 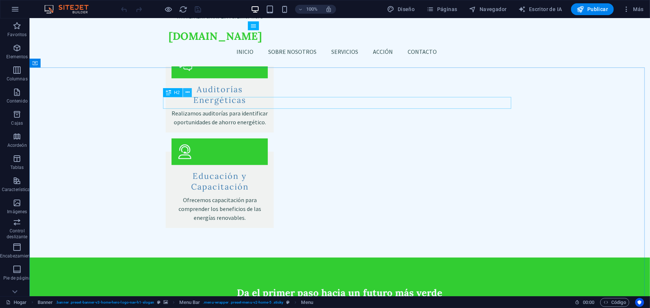 I want to click on button: Centrados en el usuario, so click(x=639, y=302).